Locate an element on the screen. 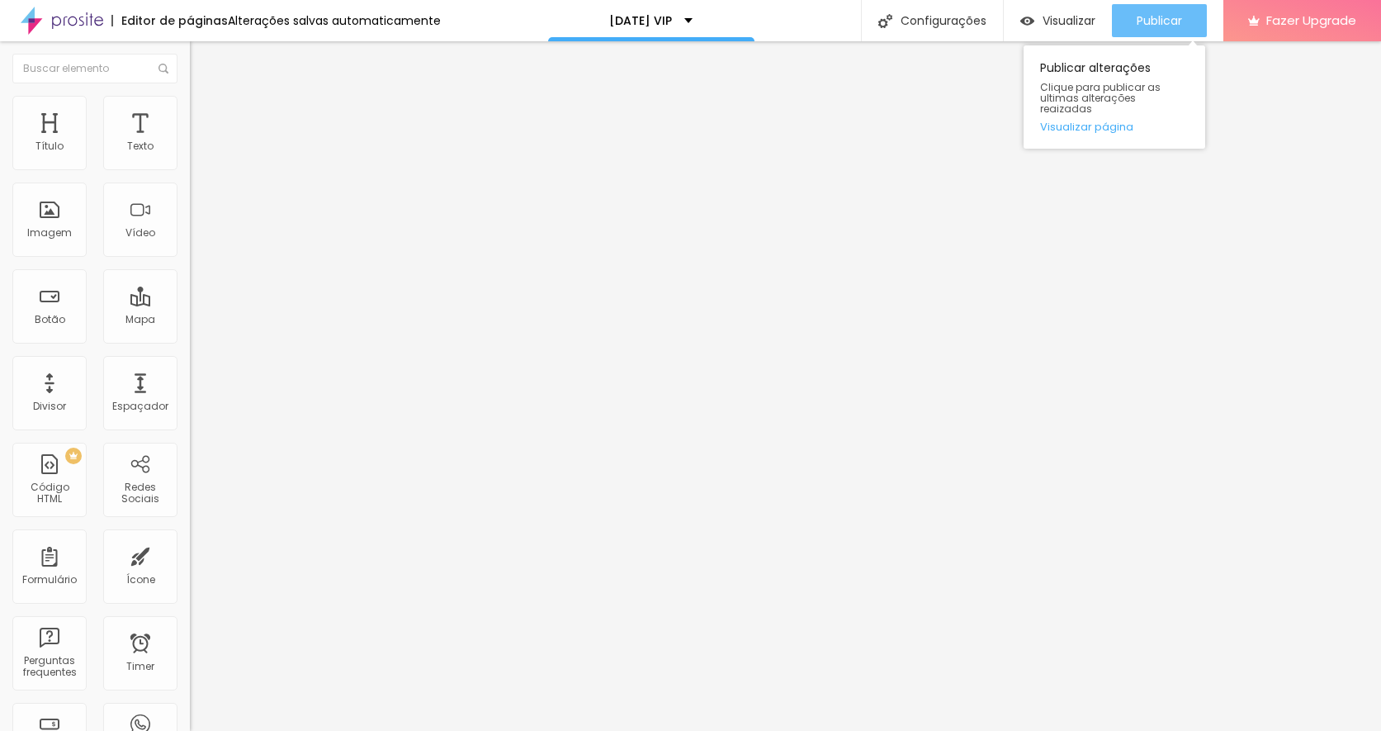  div: Divisor is located at coordinates (50, 406).